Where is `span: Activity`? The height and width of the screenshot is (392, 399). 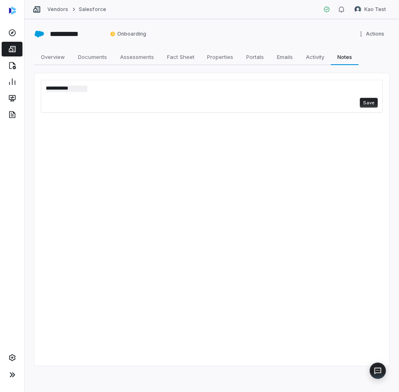 span: Activity is located at coordinates (315, 57).